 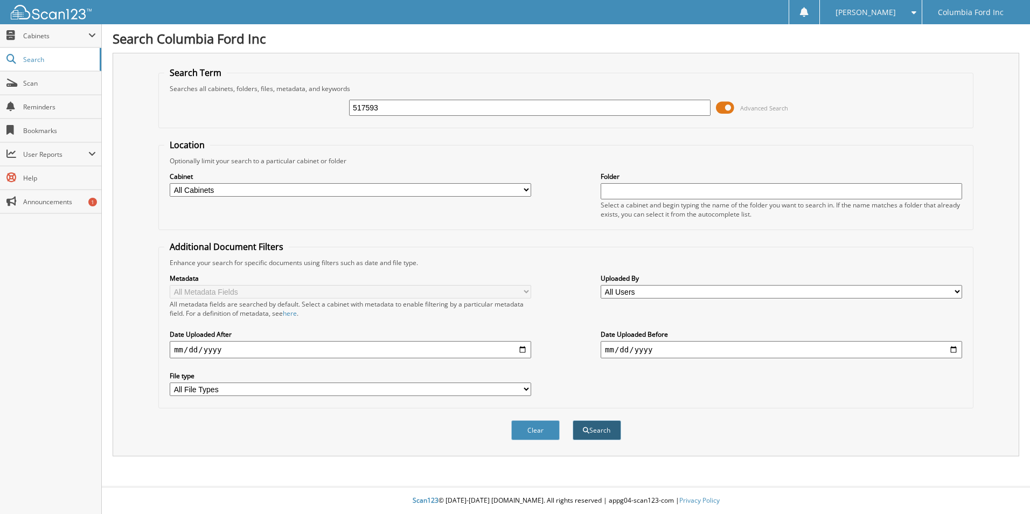 What do you see at coordinates (597, 430) in the screenshot?
I see `button: Search` at bounding box center [597, 430].